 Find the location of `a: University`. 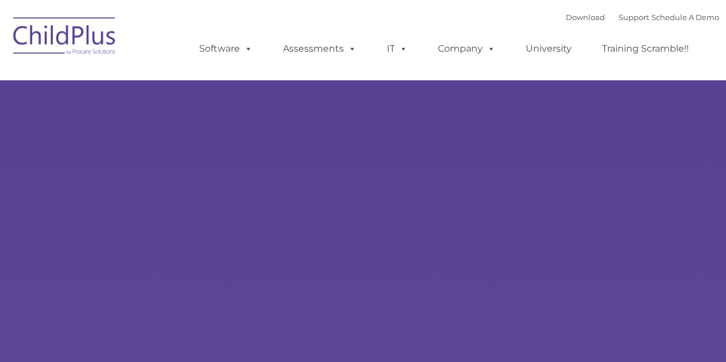

a: University is located at coordinates (549, 49).